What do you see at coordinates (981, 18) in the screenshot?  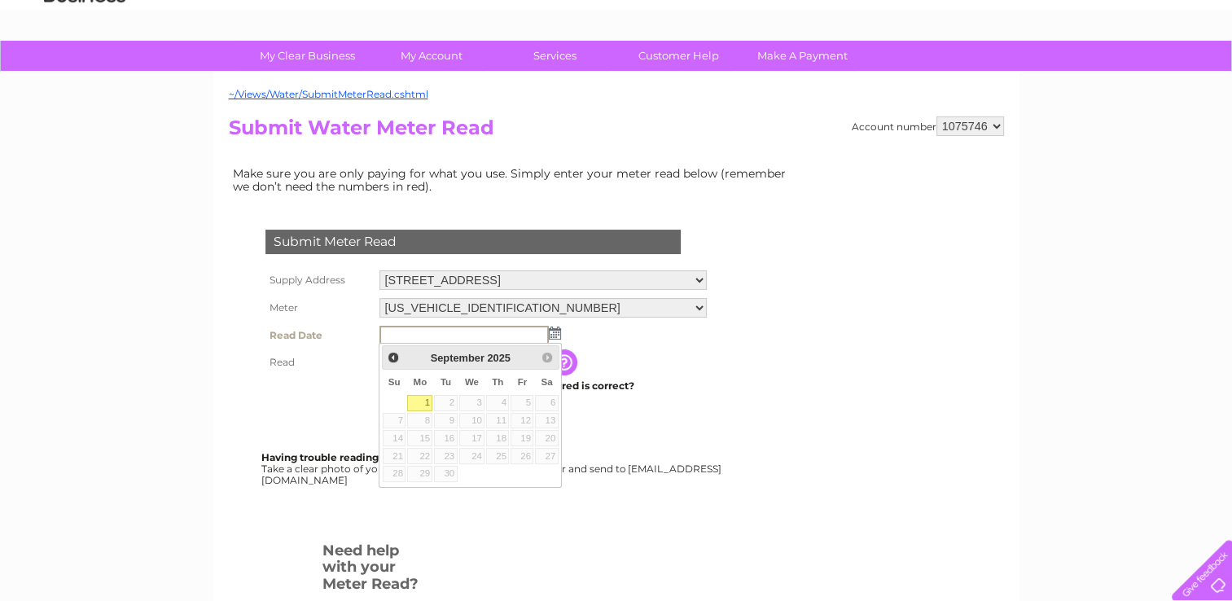 I see `a: 0333 014 3131` at bounding box center [981, 18].